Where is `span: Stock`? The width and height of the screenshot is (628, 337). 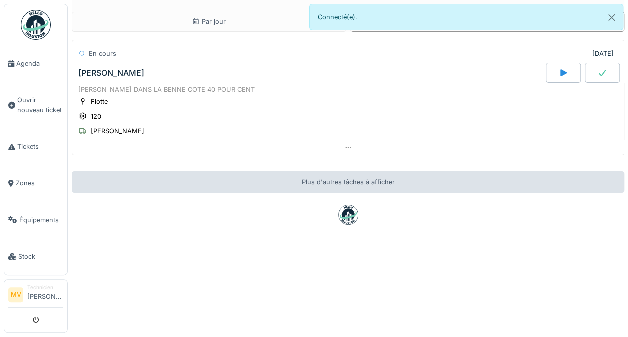
span: Stock is located at coordinates (41, 256).